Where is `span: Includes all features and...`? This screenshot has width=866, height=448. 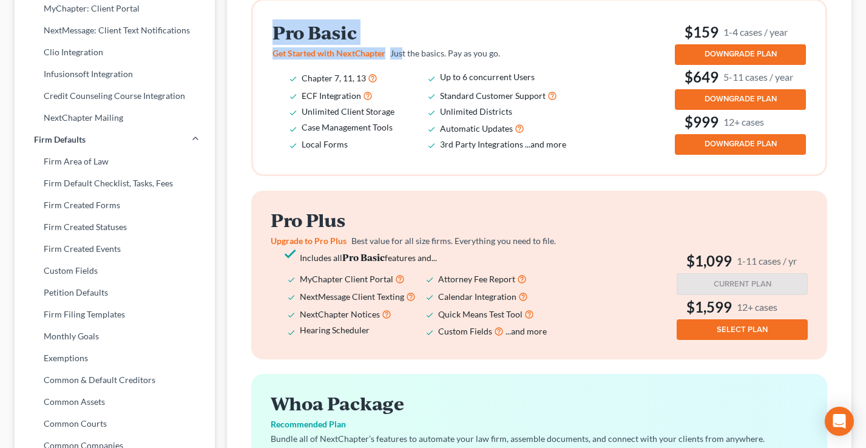 span: Includes all features and... is located at coordinates (369, 257).